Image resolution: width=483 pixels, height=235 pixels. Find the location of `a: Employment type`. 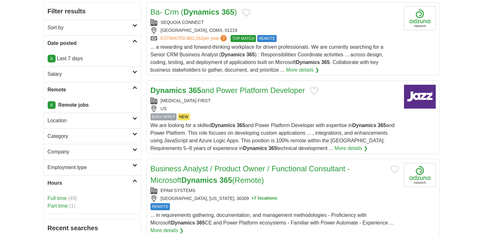

a: Employment type is located at coordinates (92, 167).